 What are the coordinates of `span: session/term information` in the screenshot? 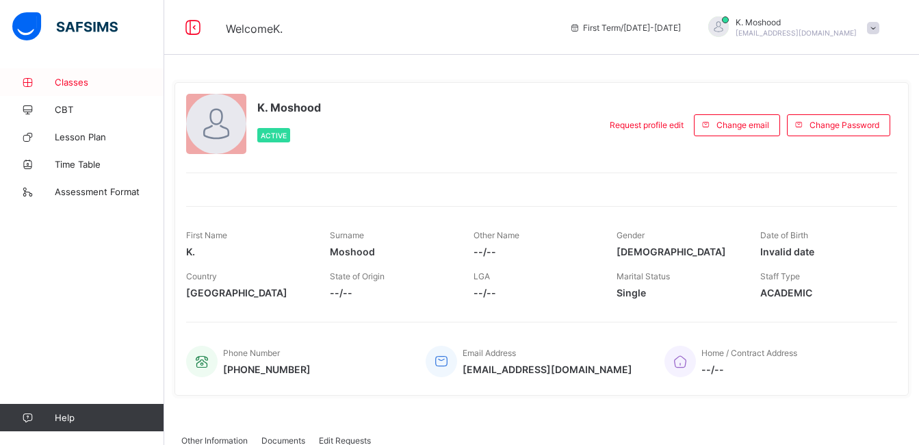 It's located at (625, 27).